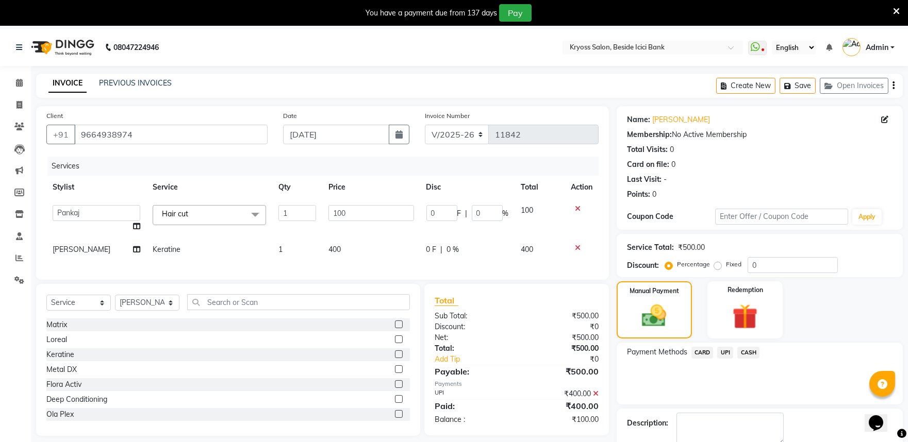  What do you see at coordinates (61, 47) in the screenshot?
I see `img: logo` at bounding box center [61, 47].